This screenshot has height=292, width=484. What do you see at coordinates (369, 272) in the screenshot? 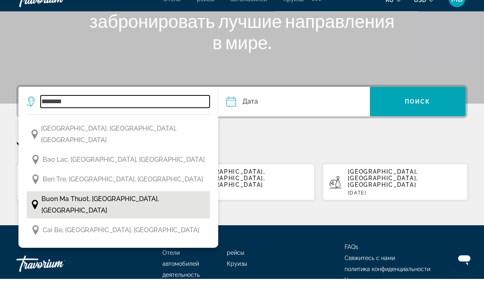
I see `span: Свяжитесь с нами` at bounding box center [369, 272].